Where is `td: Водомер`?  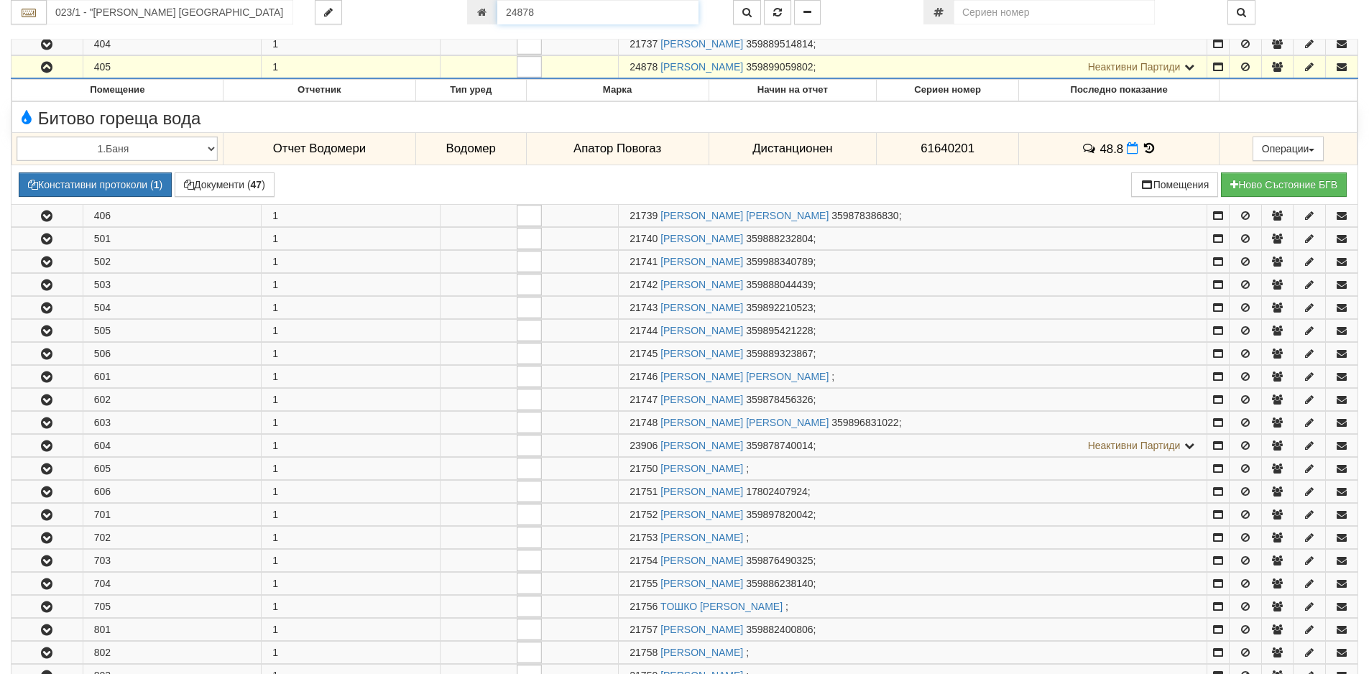 td: Водомер is located at coordinates (471, 149).